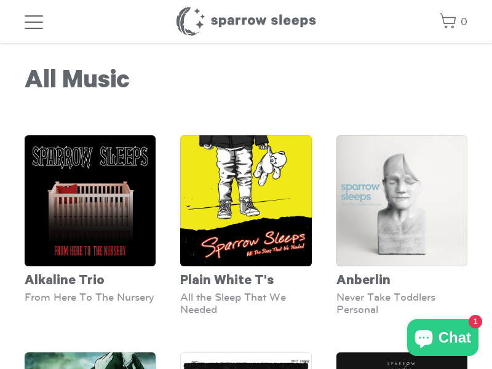 The width and height of the screenshot is (492, 369). Describe the element at coordinates (402, 201) in the screenshot. I see `img: SS-NeverTakeToddlersPersonal-Cover-1600x1600_grande.png` at that location.